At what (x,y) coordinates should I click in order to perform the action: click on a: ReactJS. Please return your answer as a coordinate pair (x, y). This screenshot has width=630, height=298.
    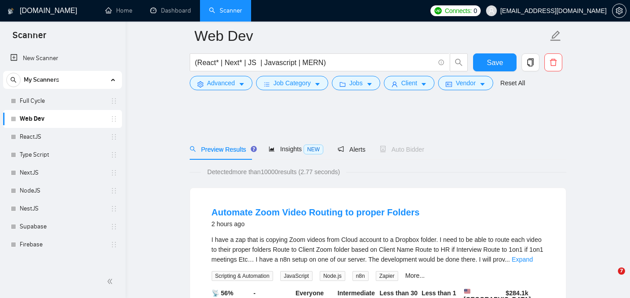
    Looking at the image, I should click on (62, 137).